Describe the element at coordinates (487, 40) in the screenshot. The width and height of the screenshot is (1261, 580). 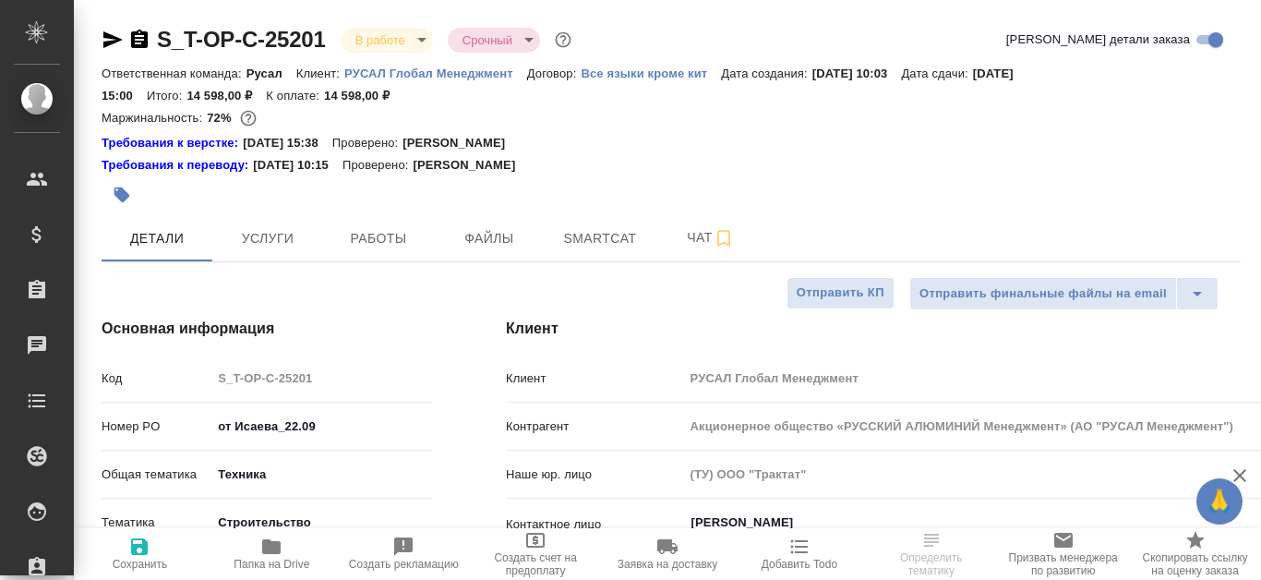
I see `button: Срочный` at that location.